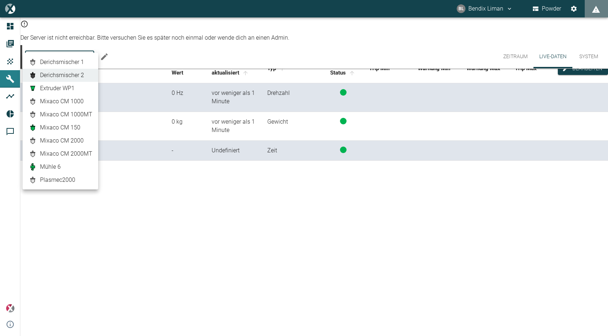  I want to click on a: Mixaco CM 2000MT, so click(60, 154).